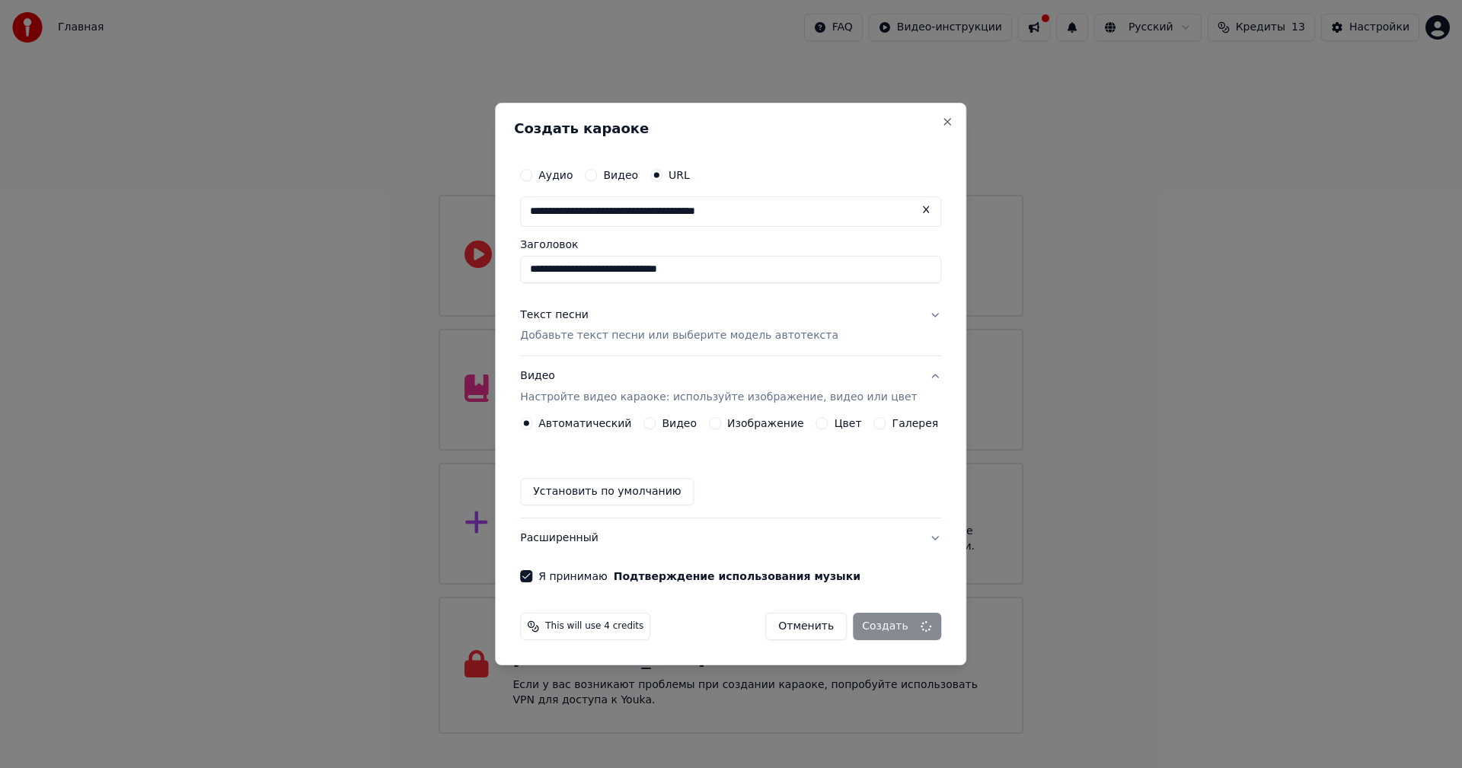 The image size is (1462, 768). Describe the element at coordinates (554, 315) in the screenshot. I see `div: Текст песни` at that location.